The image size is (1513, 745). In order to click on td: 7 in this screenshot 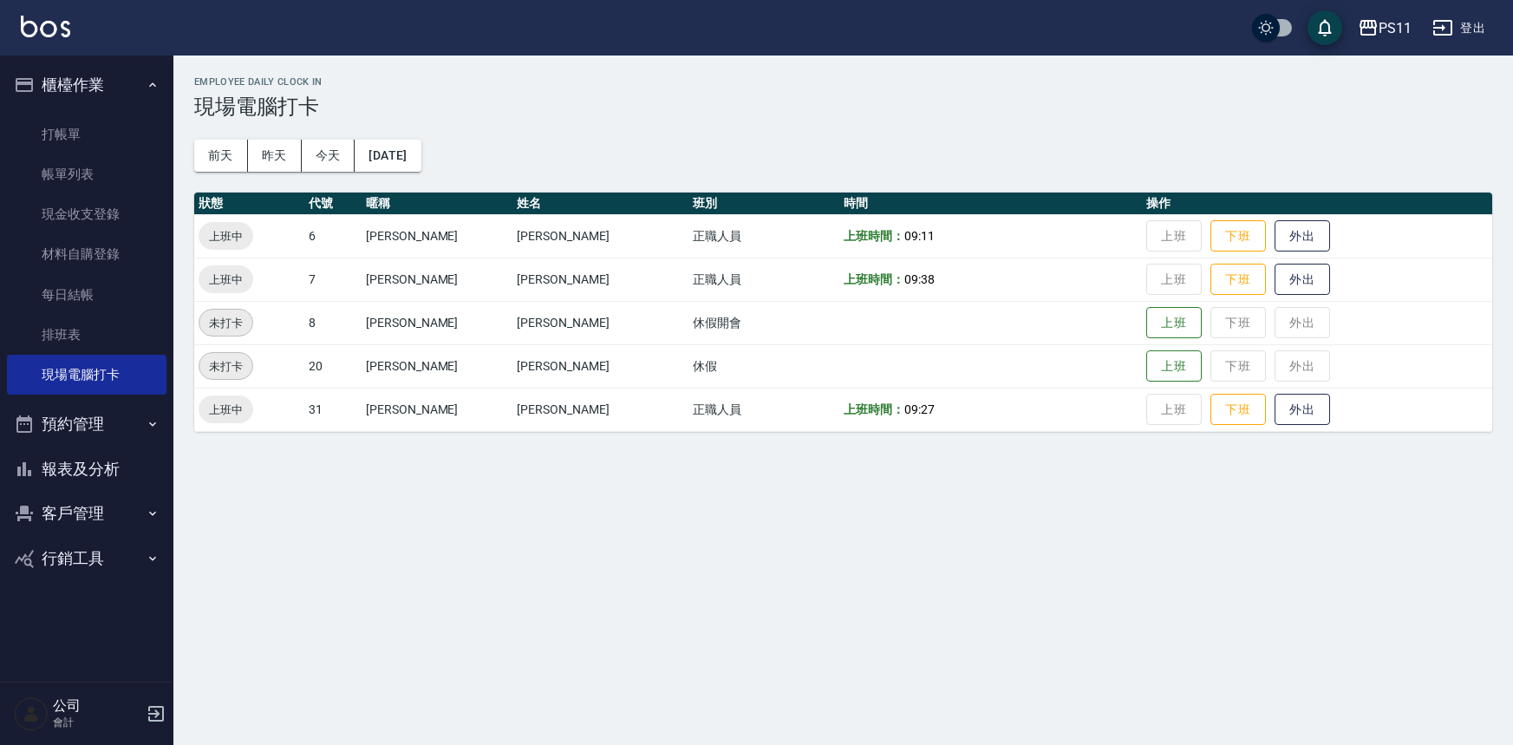, I will do `click(333, 279)`.